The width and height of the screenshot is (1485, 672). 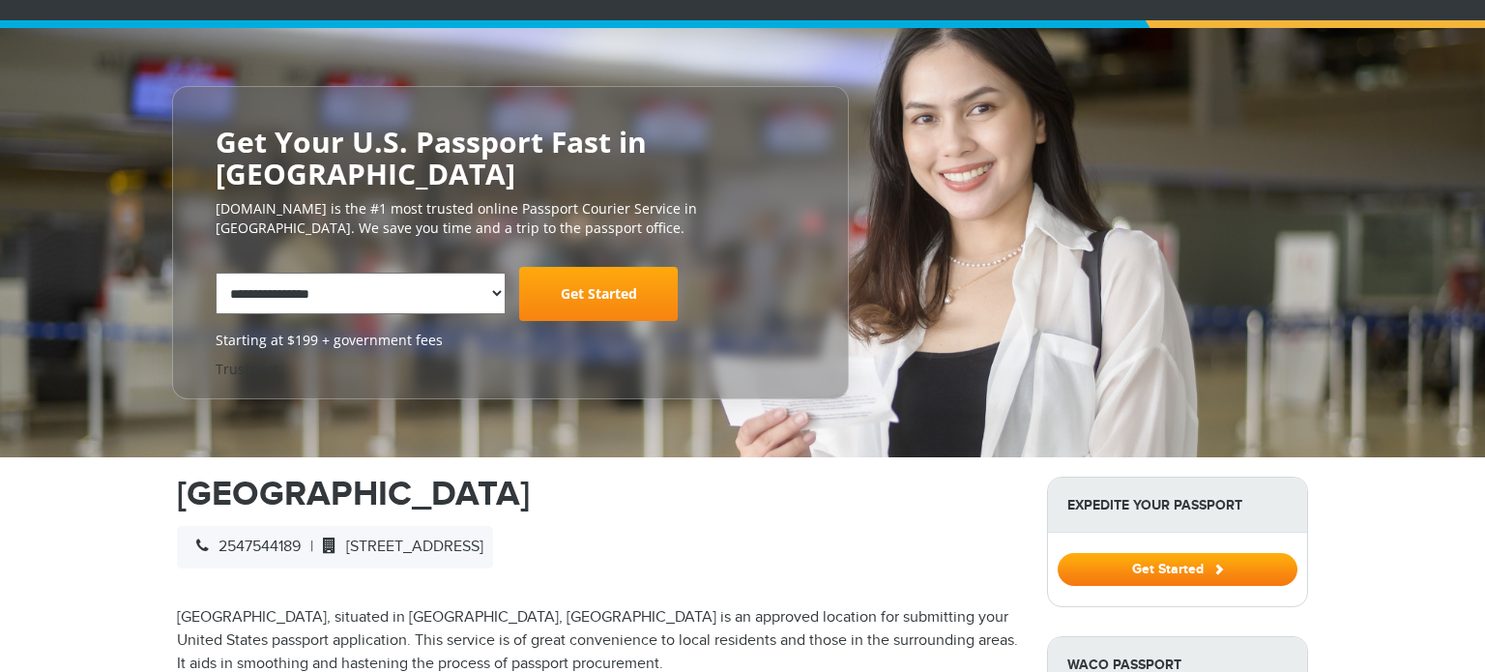 What do you see at coordinates (511, 340) in the screenshot?
I see `span: Starting at $199 + government fees` at bounding box center [511, 340].